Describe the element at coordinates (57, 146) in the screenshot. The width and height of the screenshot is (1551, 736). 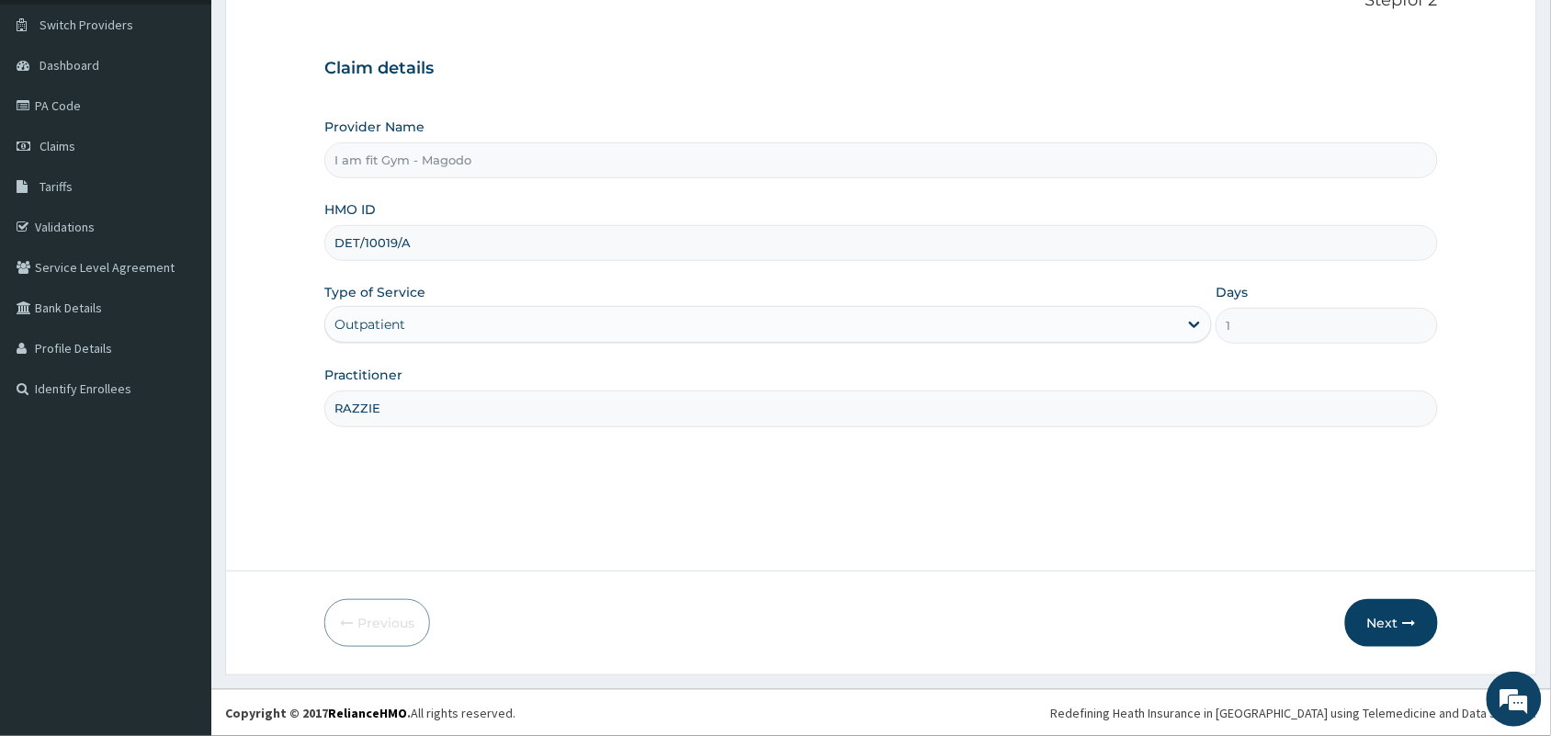
I see `span: Claims` at that location.